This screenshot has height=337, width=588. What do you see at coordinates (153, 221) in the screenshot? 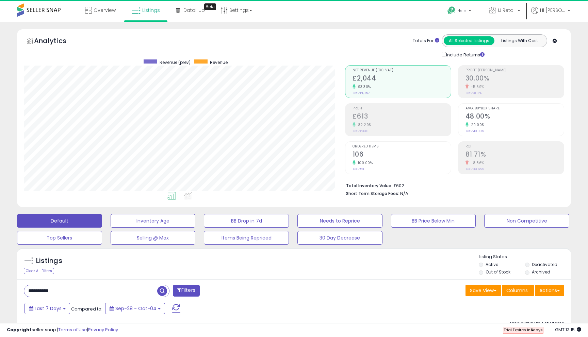
I see `button: Inventory Age` at bounding box center [153, 221].